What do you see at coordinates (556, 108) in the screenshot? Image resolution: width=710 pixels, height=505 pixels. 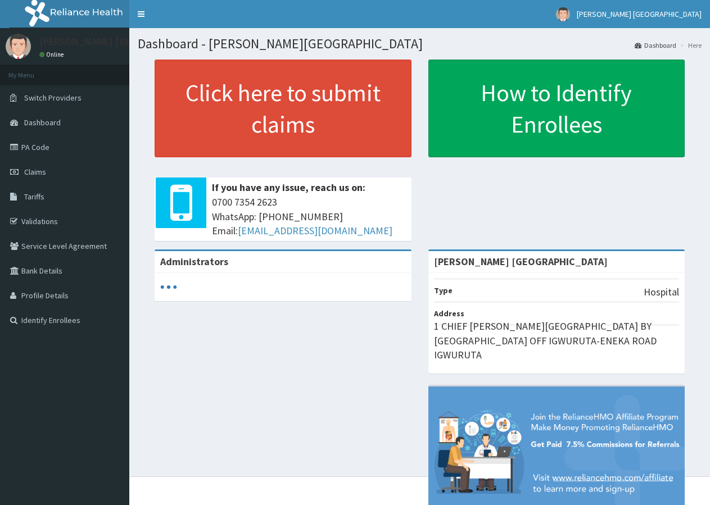 I see `a: How to Identify Enrollees` at bounding box center [556, 108].